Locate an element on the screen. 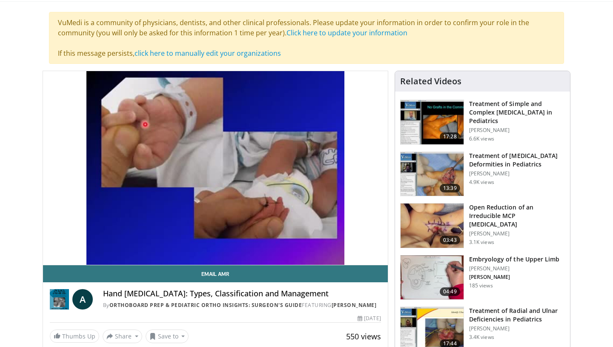 This screenshot has height=347, width=613. span: 04:49 is located at coordinates (450, 292).